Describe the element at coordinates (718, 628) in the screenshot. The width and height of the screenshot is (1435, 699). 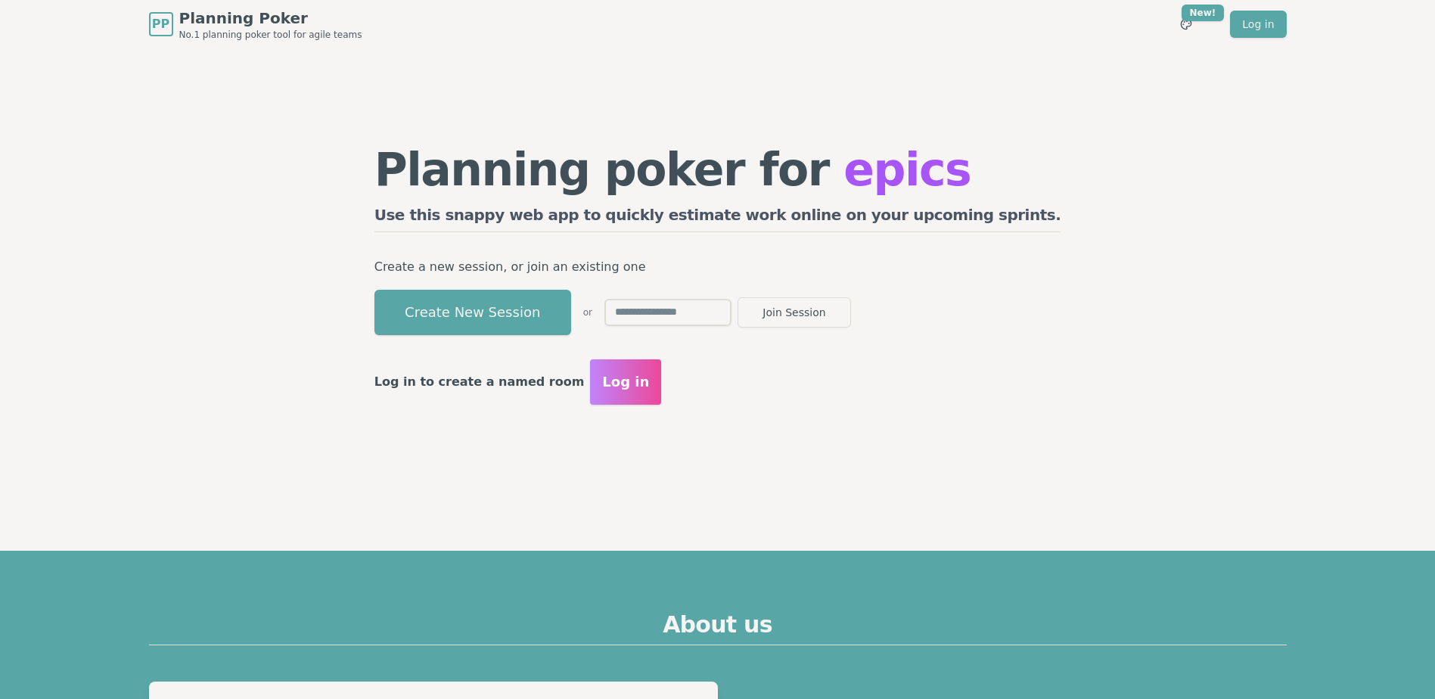
I see `h2: About us` at that location.